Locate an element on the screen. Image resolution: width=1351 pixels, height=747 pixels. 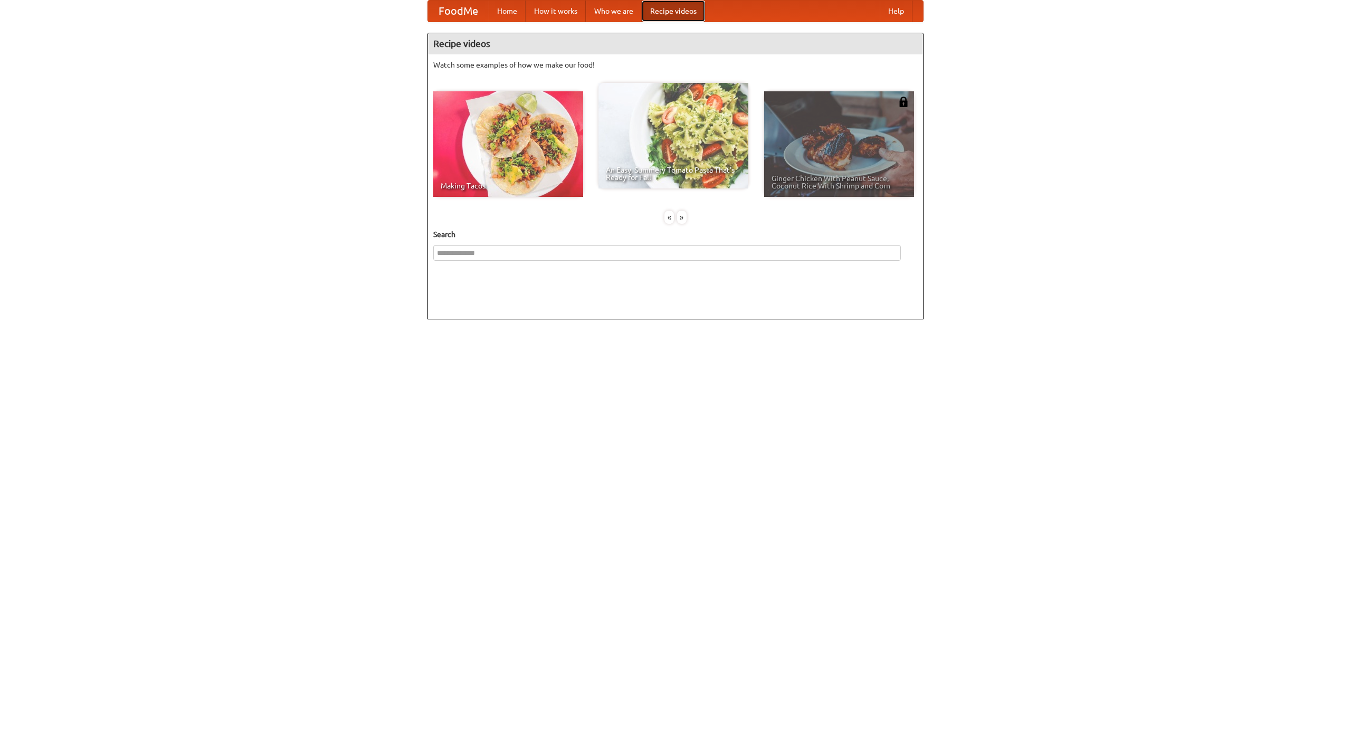
p: Watch some examples of how we make our food! is located at coordinates (675, 65).